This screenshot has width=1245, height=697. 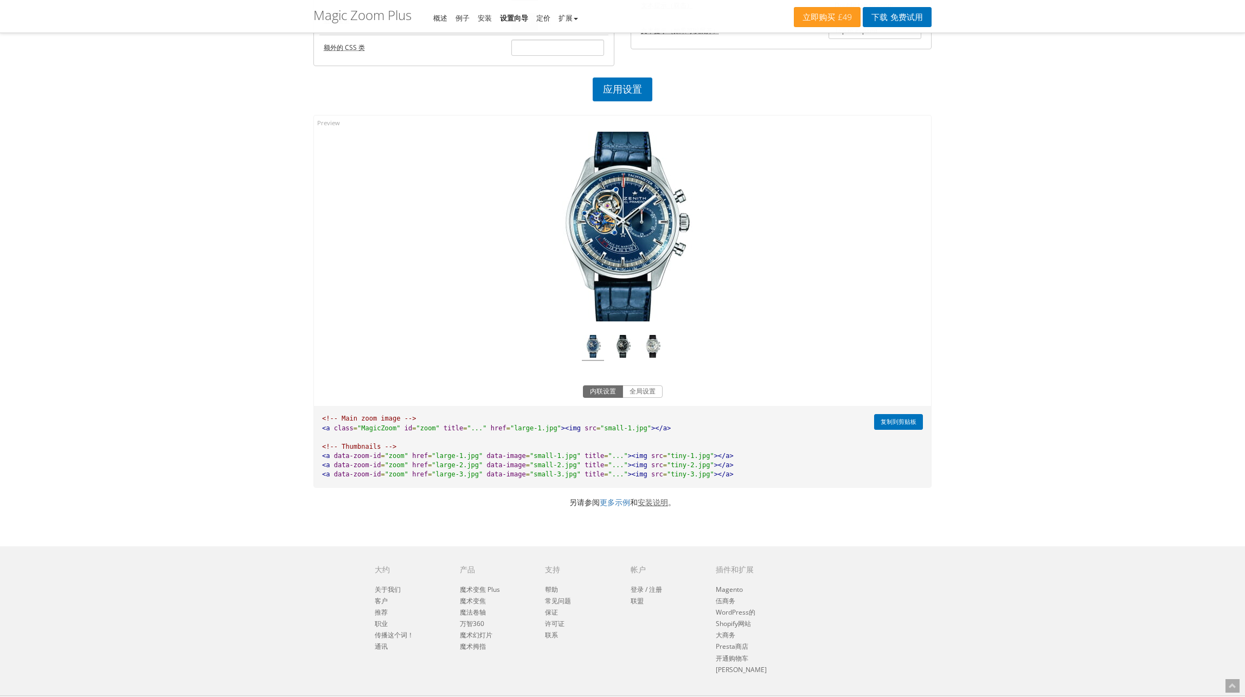 I want to click on a: 定价, so click(x=543, y=18).